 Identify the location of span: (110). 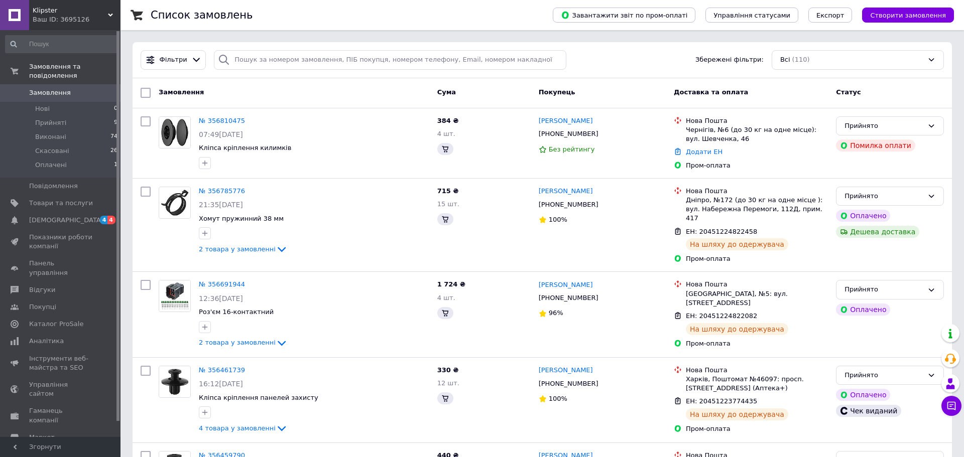
(800, 59).